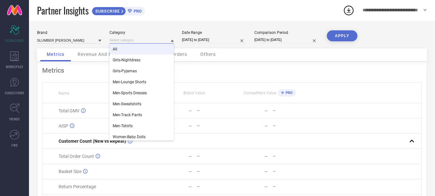 The width and height of the screenshot is (435, 196). What do you see at coordinates (142, 49) in the screenshot?
I see `div: All` at bounding box center [142, 49].